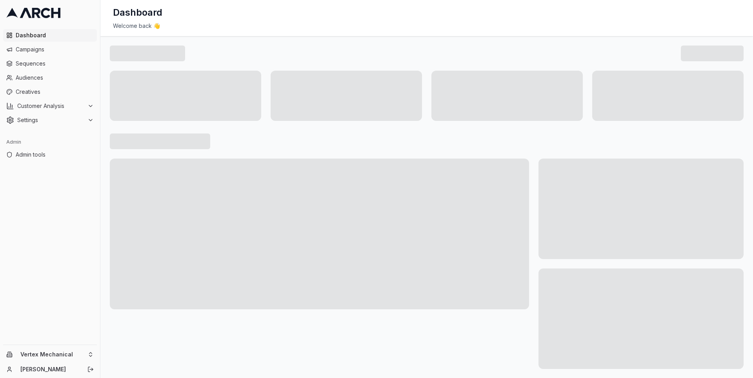 The image size is (753, 378). Describe the element at coordinates (55, 64) in the screenshot. I see `span: Sequences` at that location.